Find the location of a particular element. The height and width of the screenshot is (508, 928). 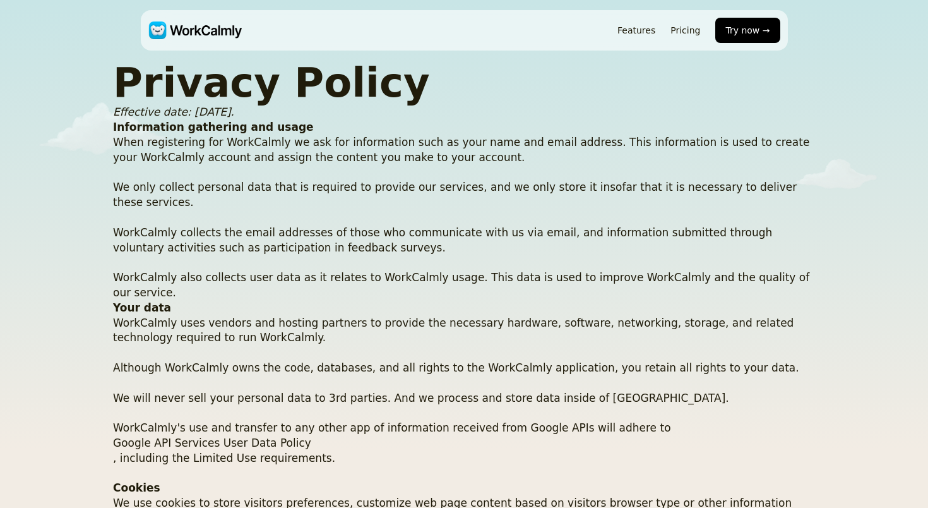

h1: Privacy Policy is located at coordinates (464, 83).